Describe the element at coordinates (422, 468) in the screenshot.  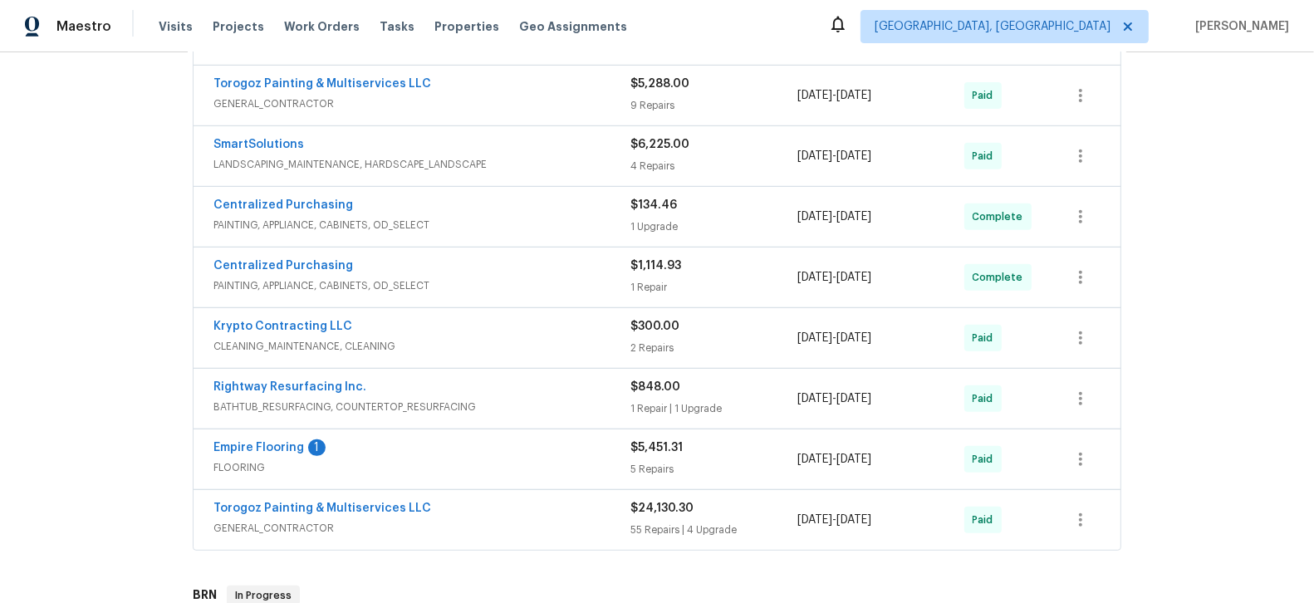
I see `span: FLOORING` at that location.